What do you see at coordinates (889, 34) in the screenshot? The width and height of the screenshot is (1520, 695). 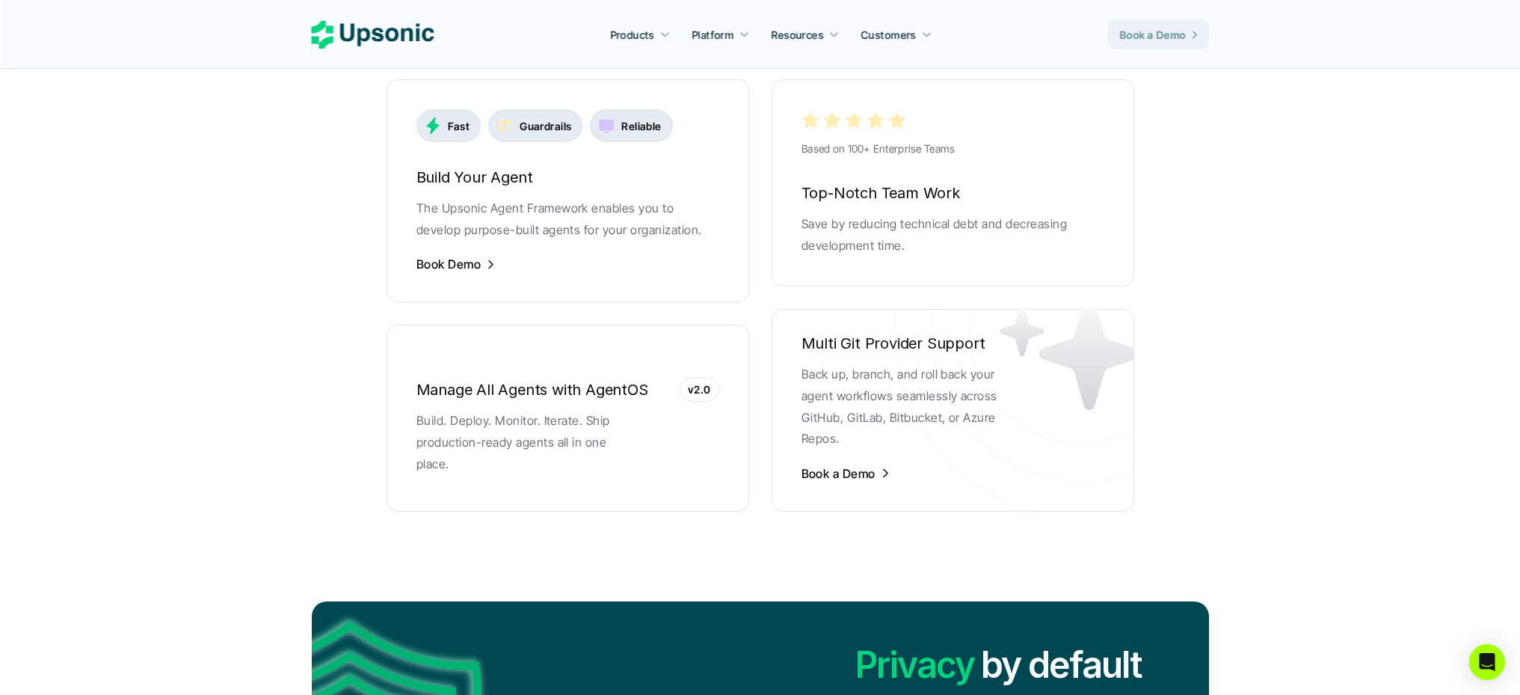 I see `p: Customers` at bounding box center [889, 34].